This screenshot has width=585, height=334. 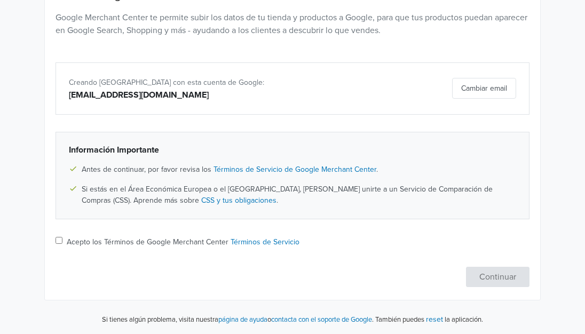 What do you see at coordinates (294, 169) in the screenshot?
I see `a: Términos de Servicio de Google Merchant Center` at bounding box center [294, 169].